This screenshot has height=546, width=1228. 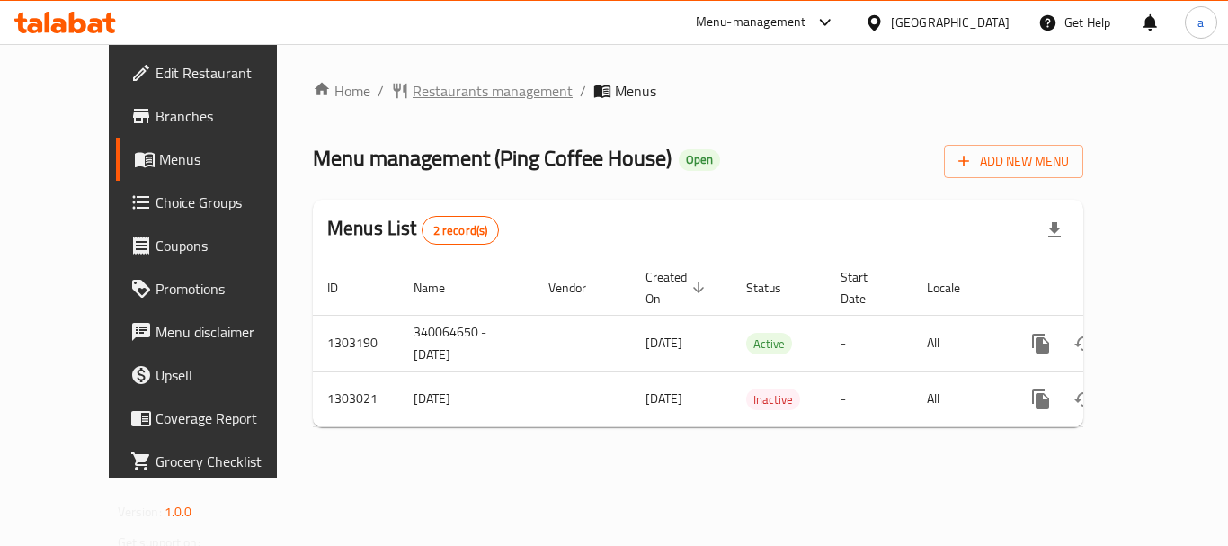 I want to click on span: Created On, so click(x=678, y=288).